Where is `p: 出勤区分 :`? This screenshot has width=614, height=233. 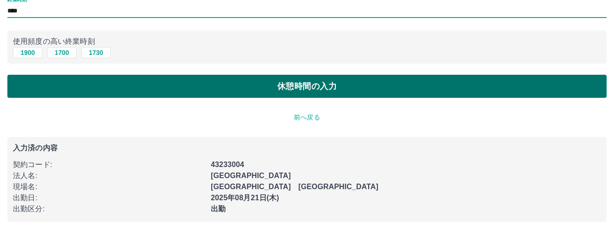 p: 出勤区分 : is located at coordinates (109, 209).